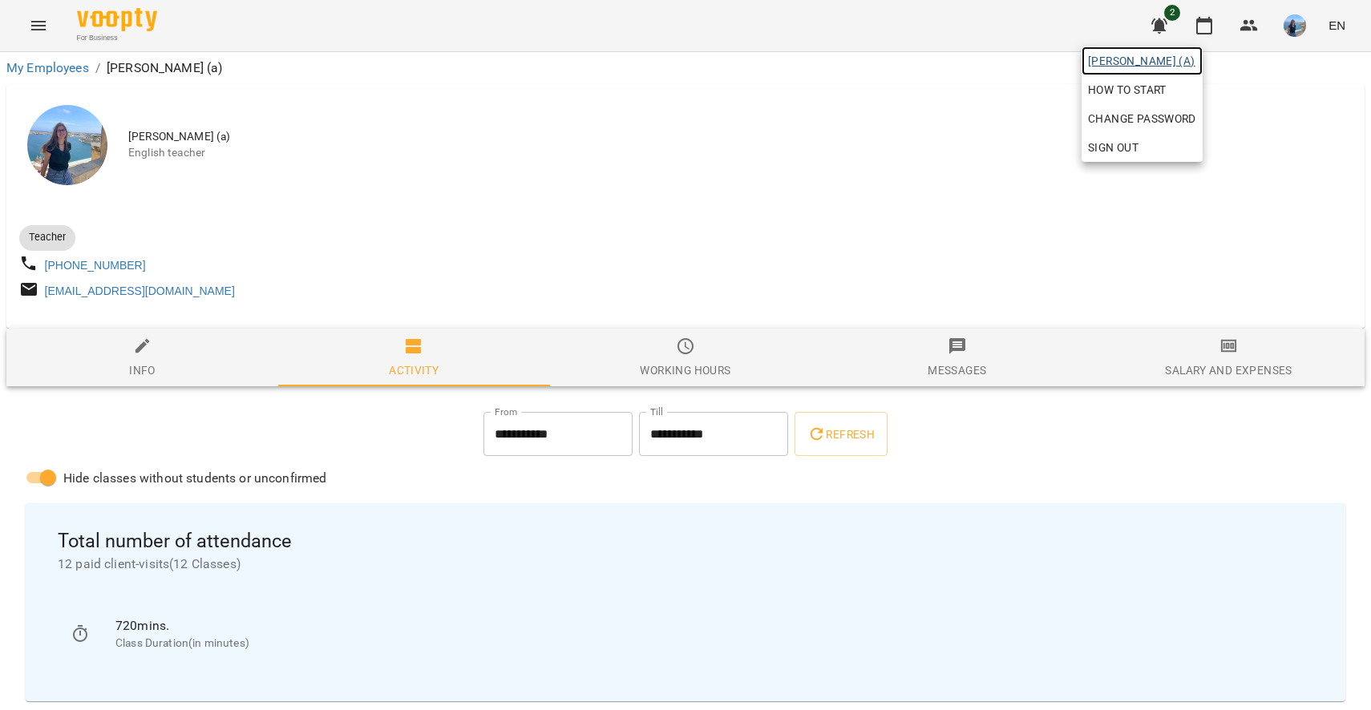 This screenshot has width=1371, height=710. I want to click on a: Change Password, so click(1142, 119).